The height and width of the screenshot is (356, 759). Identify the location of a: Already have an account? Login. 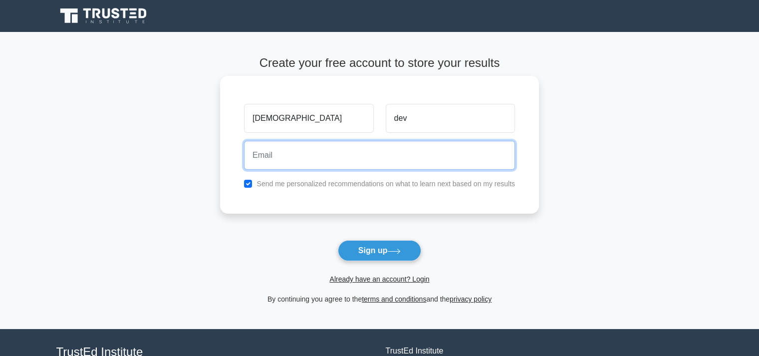
(379, 279).